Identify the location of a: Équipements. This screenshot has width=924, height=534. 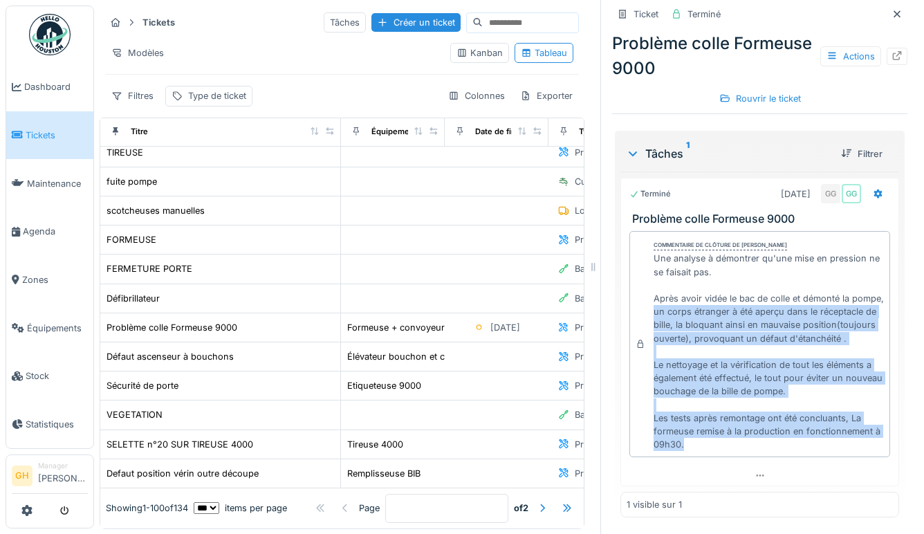
(50, 328).